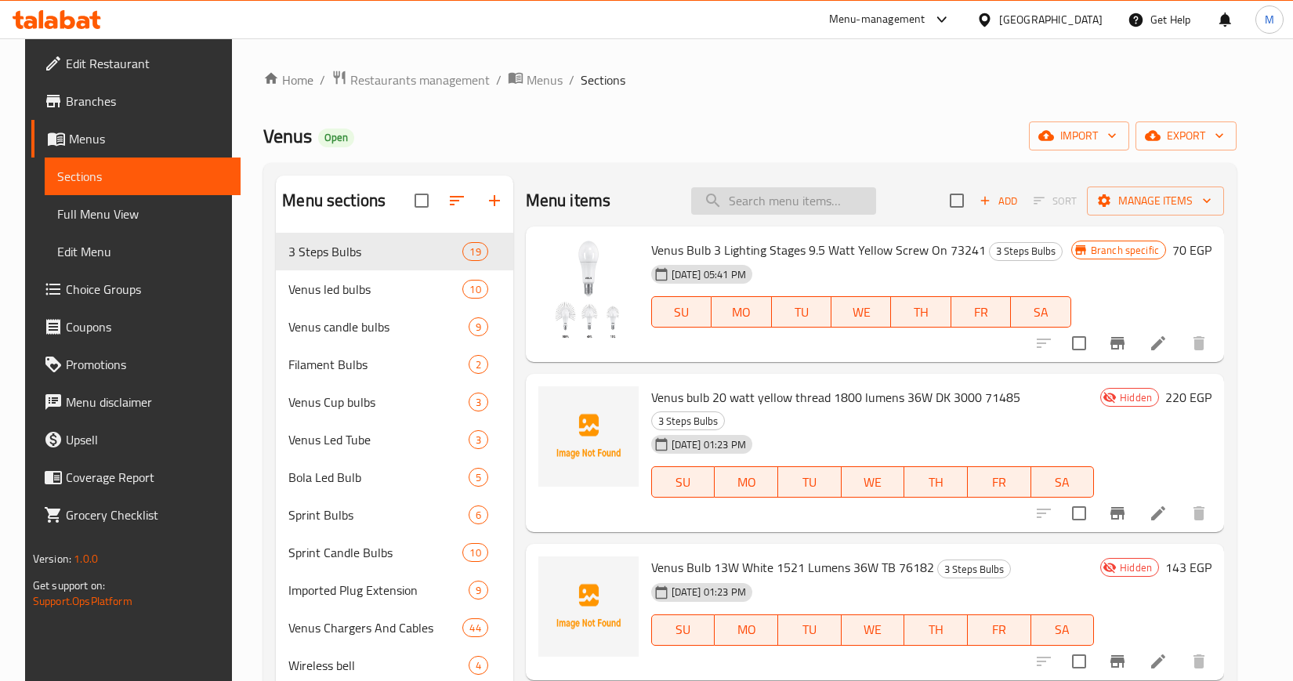 This screenshot has height=681, width=1293. Describe the element at coordinates (136, 289) in the screenshot. I see `a: Choice Groups` at that location.